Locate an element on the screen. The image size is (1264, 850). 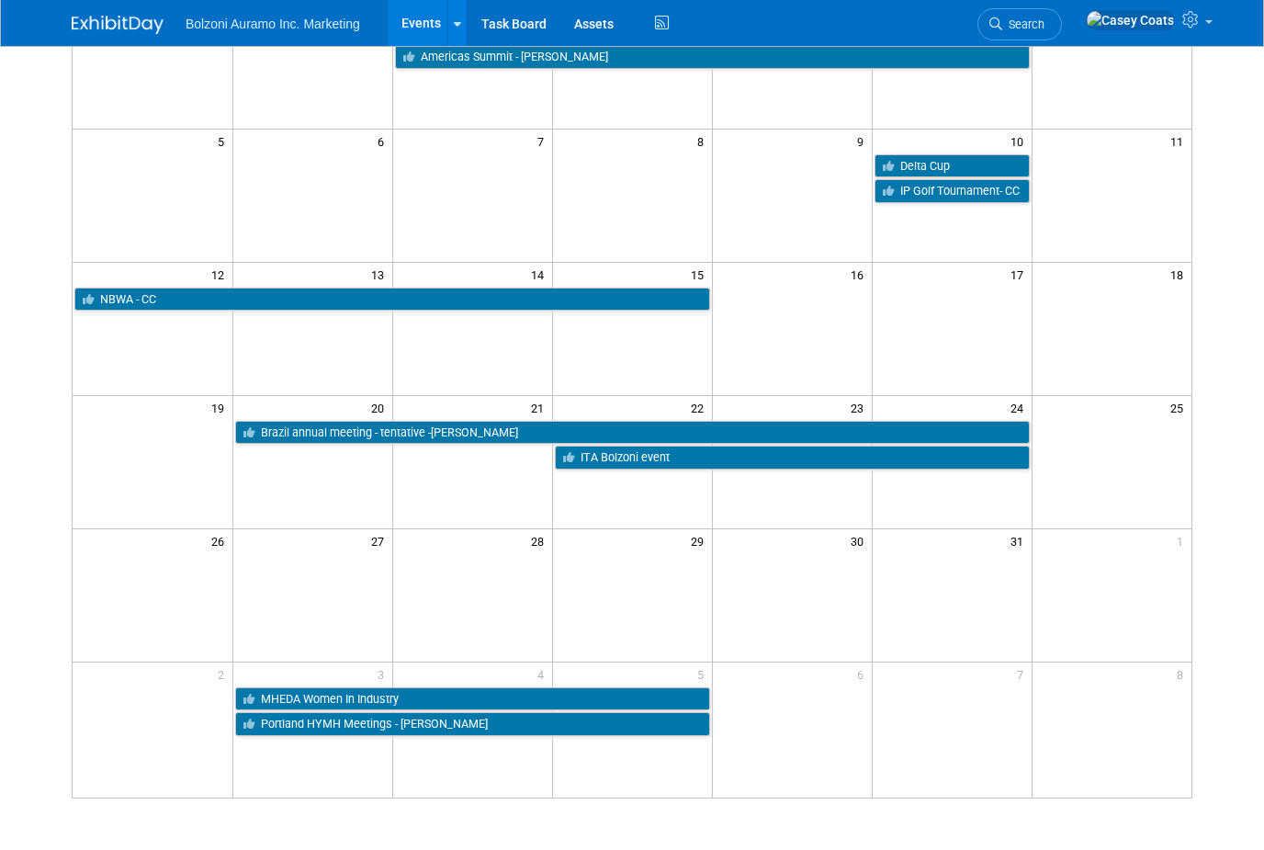
span: 18 is located at coordinates (1180, 274).